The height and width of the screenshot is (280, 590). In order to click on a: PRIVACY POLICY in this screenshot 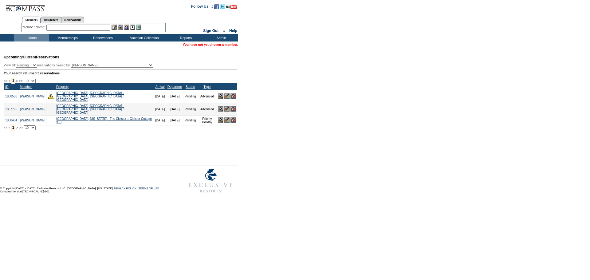, I will do `click(125, 188)`.